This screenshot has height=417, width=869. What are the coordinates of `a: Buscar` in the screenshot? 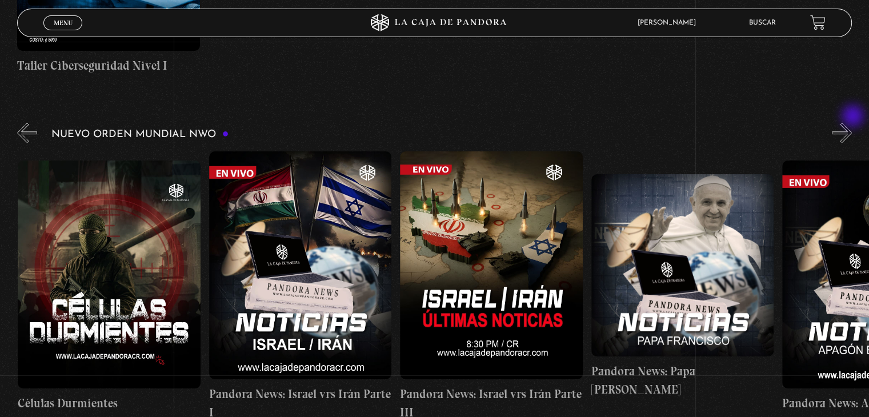 It's located at (762, 23).